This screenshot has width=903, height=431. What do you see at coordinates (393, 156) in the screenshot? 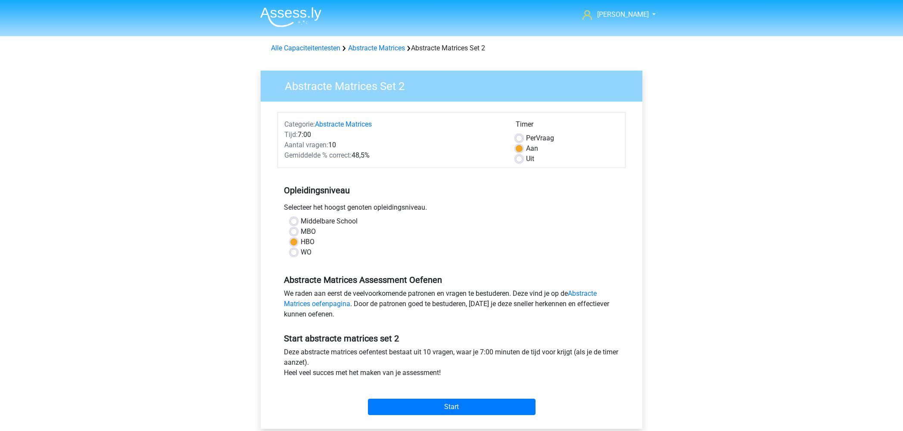
I see `div: 48,5%` at bounding box center [393, 156].